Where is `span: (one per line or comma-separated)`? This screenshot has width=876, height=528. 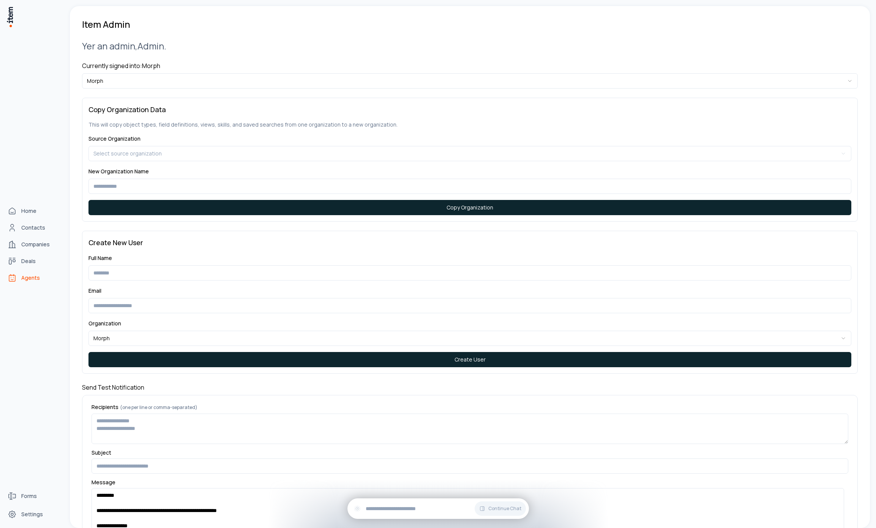
span: (one per line or comma-separated) is located at coordinates (159, 407).